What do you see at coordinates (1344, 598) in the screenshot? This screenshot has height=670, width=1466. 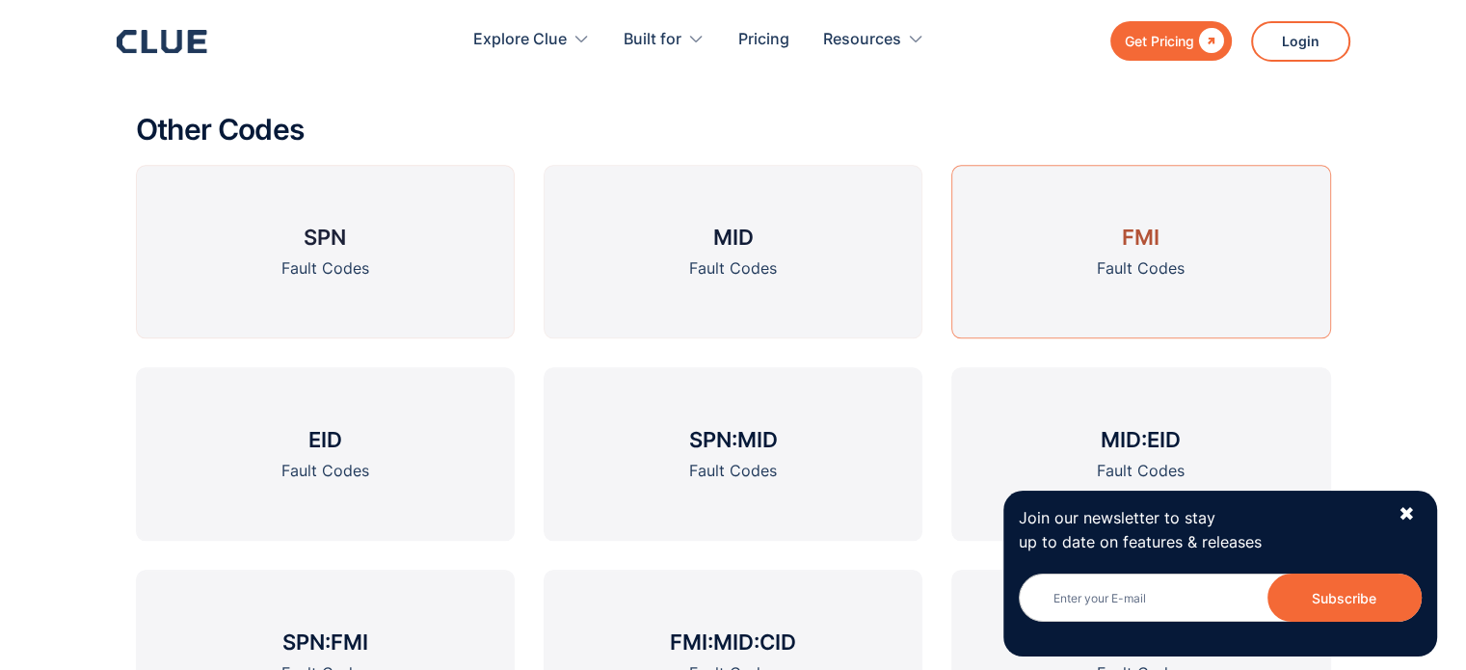 I see `input: Subscribe` at bounding box center [1344, 598].